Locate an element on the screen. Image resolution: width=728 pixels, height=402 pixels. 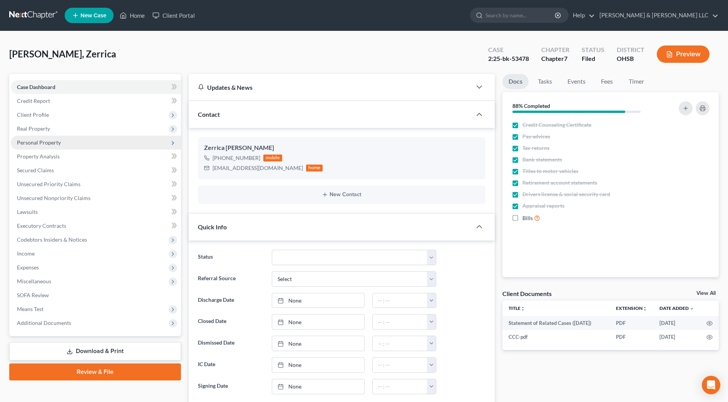
a: Lawsuits is located at coordinates (96, 212).